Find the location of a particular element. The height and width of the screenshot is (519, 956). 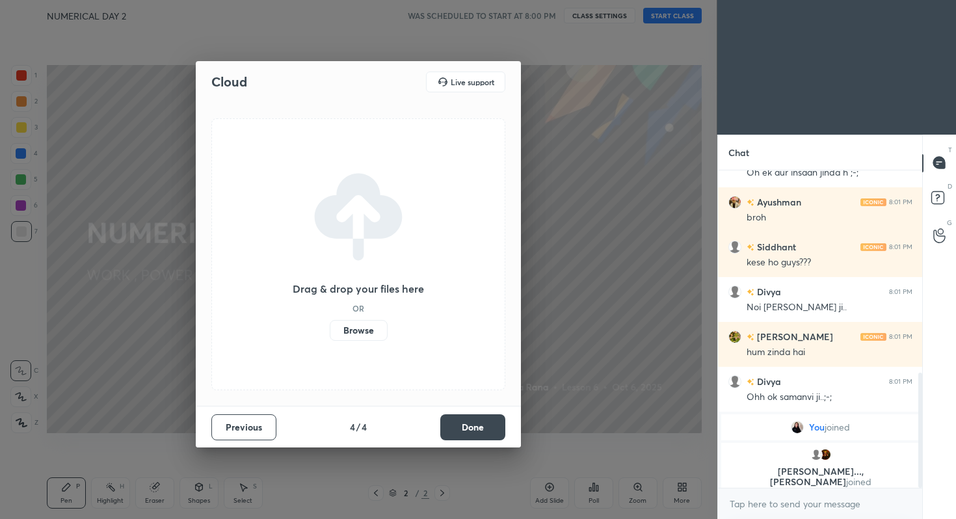

img: 935a4eb73b5a49dcbdbc37a32d4136c1.jpg is located at coordinates (735, 202).